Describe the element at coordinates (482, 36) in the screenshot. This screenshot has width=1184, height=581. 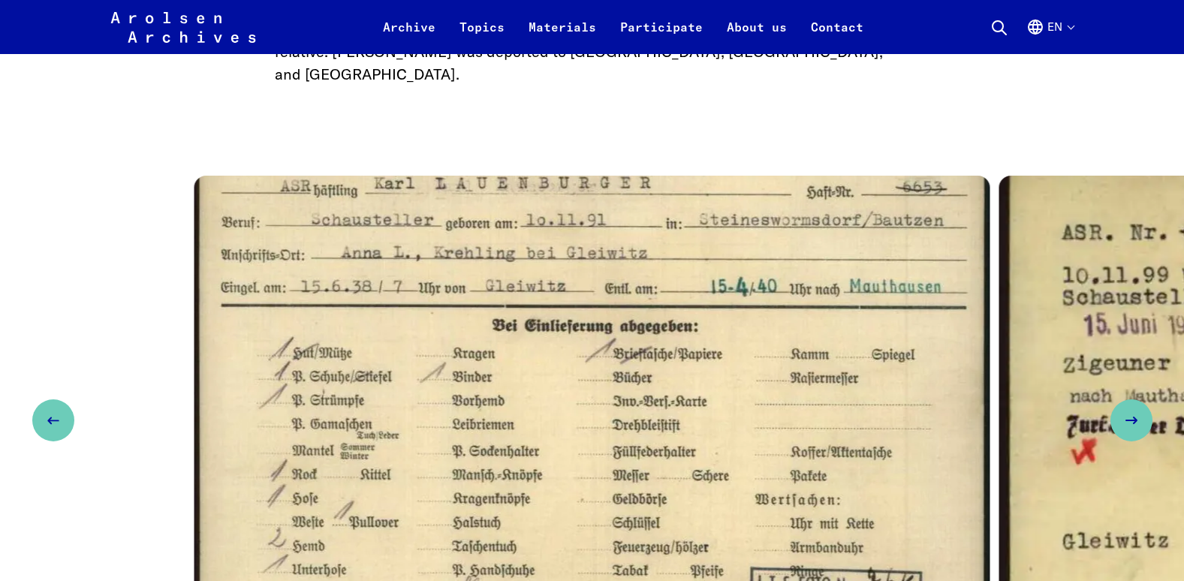
I see `a: Topics` at that location.